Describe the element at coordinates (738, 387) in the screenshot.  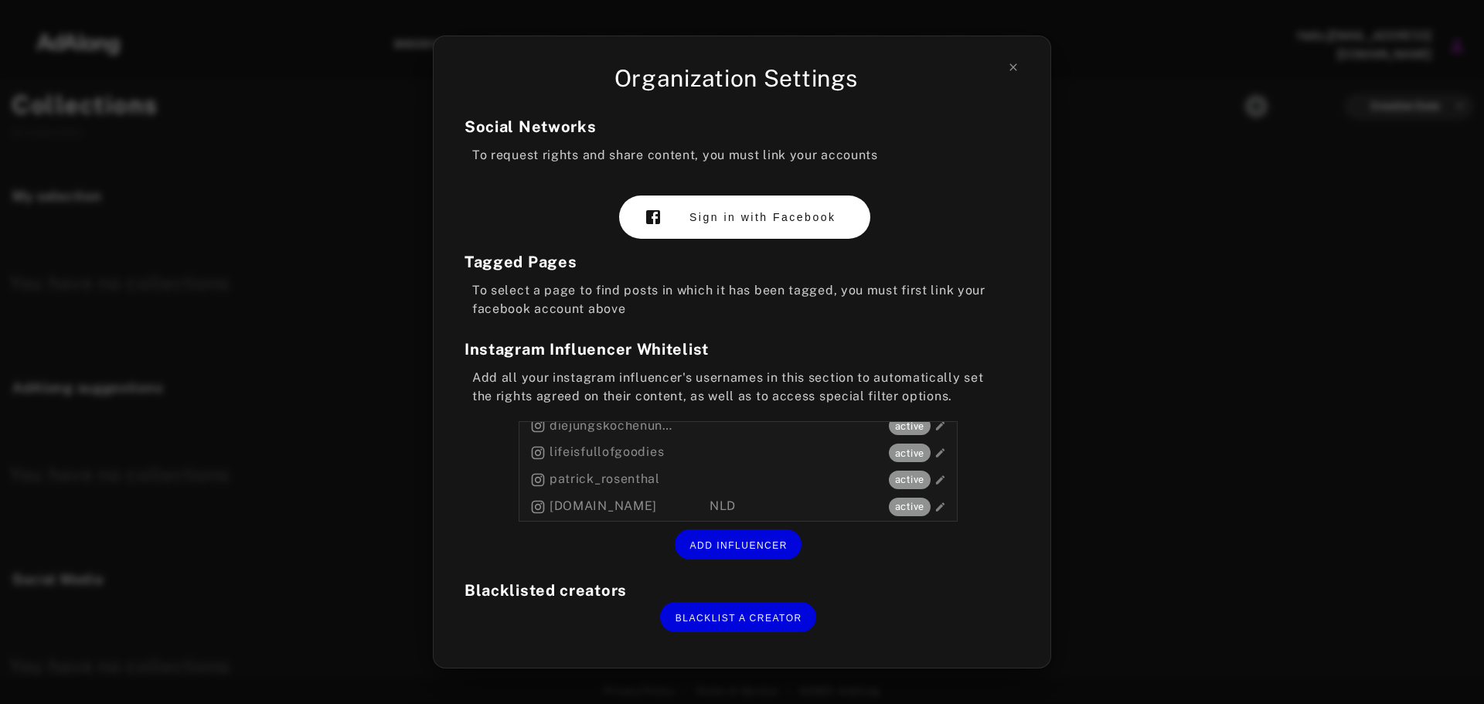
I see `div: Add all your instagram influencer's usernames in this section to automatically set the rights agr...` at that location.